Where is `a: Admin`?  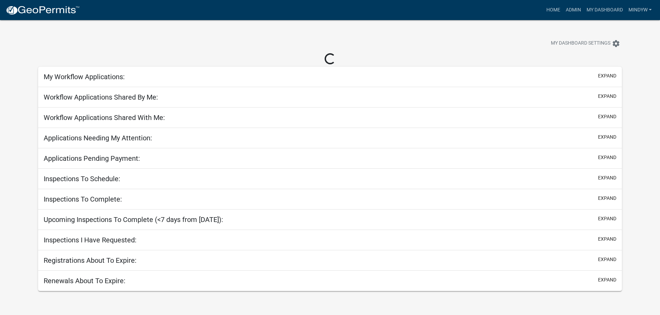
a: Admin is located at coordinates (573, 10).